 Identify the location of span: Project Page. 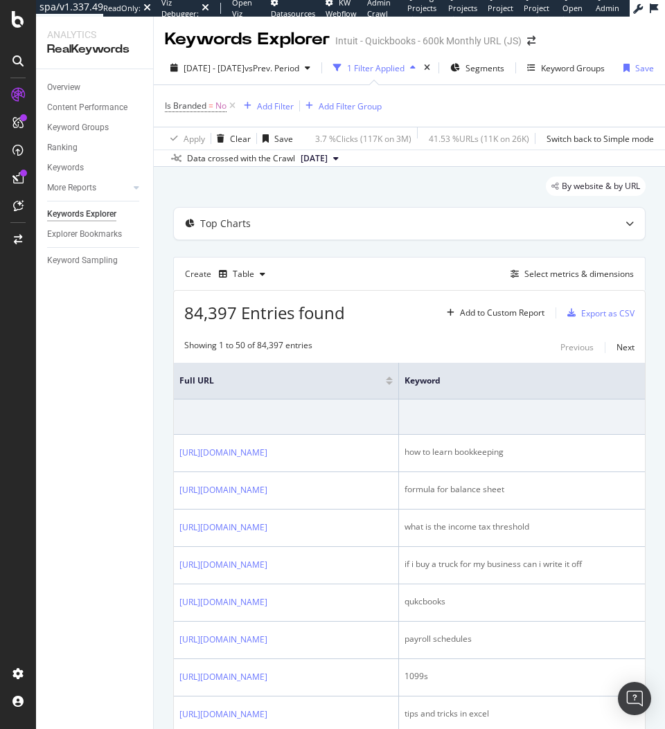
(500, 13).